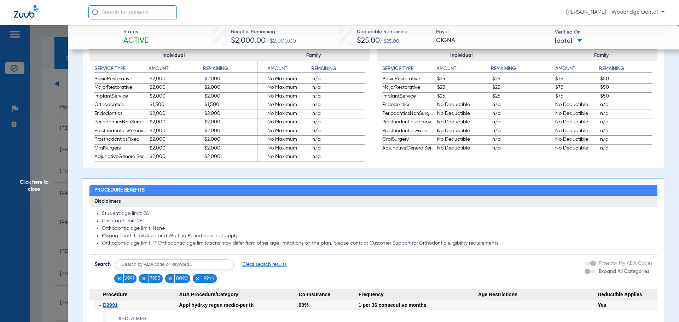 The height and width of the screenshot is (322, 679). What do you see at coordinates (136, 41) in the screenshot?
I see `span: Active` at bounding box center [136, 41].